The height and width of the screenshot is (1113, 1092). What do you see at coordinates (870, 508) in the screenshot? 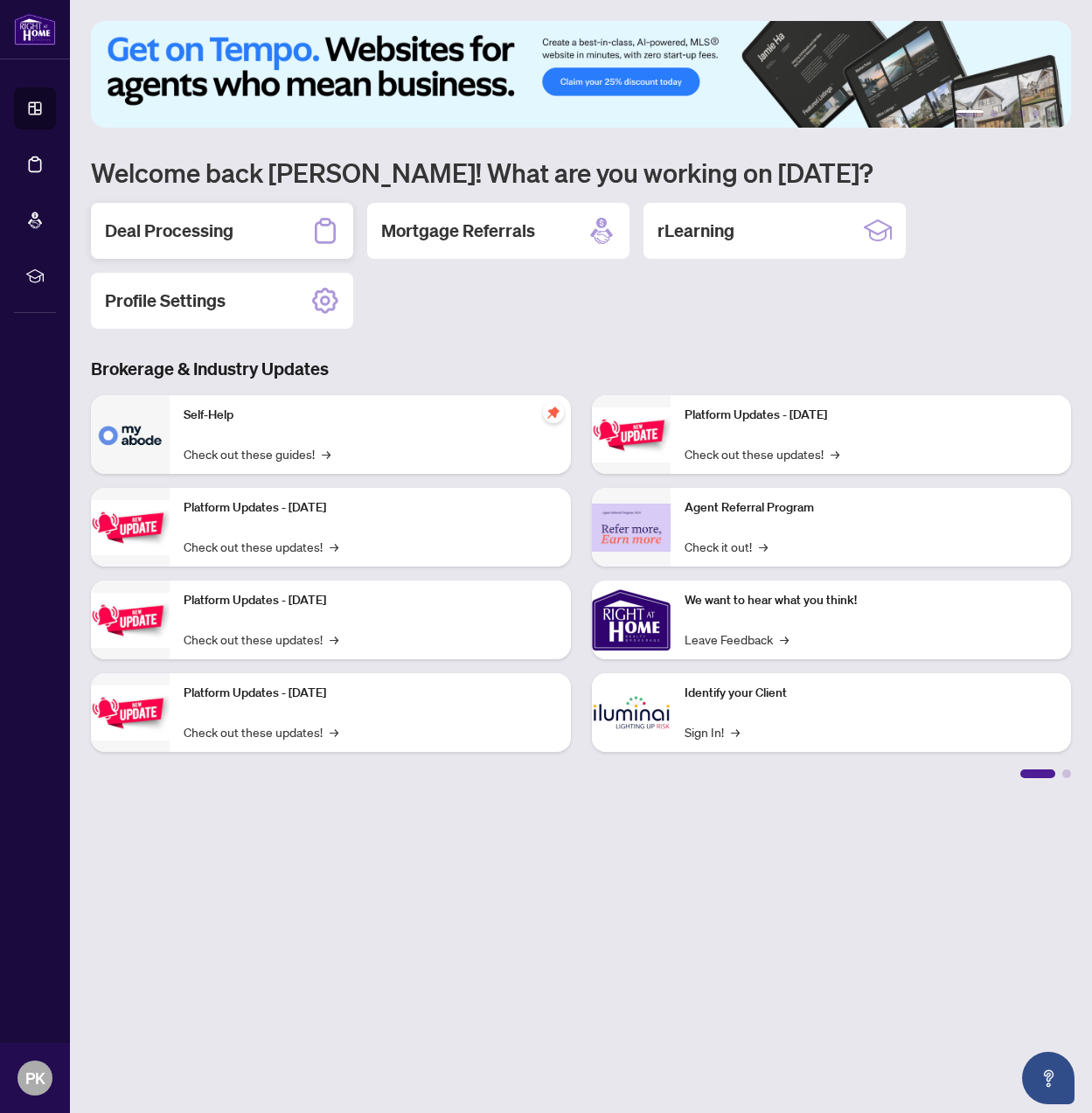
I see `p: Agent Referral Program` at bounding box center [870, 508].